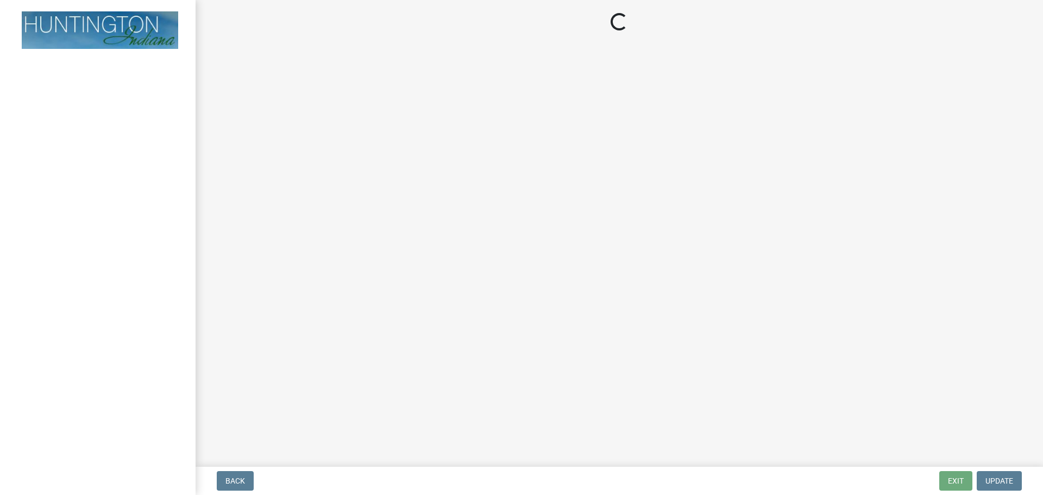 The height and width of the screenshot is (495, 1043). I want to click on img: Huntington County, Indiana, so click(100, 30).